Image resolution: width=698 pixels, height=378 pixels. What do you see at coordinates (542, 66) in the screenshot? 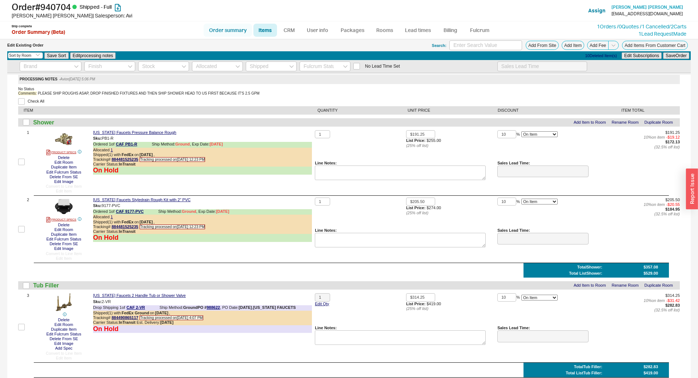
I see `input: Sales Lead Time` at bounding box center [542, 66].